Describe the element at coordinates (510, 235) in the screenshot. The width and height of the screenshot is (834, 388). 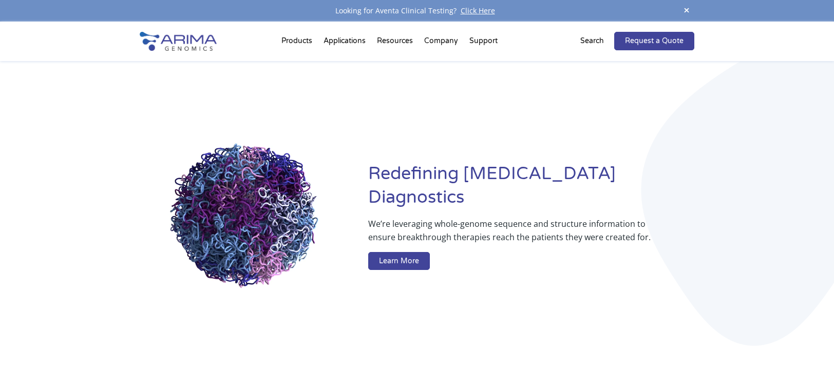
I see `p: We’re leveraging whole-genome sequence and structure information to ensure breakthrough therapies...` at that location.